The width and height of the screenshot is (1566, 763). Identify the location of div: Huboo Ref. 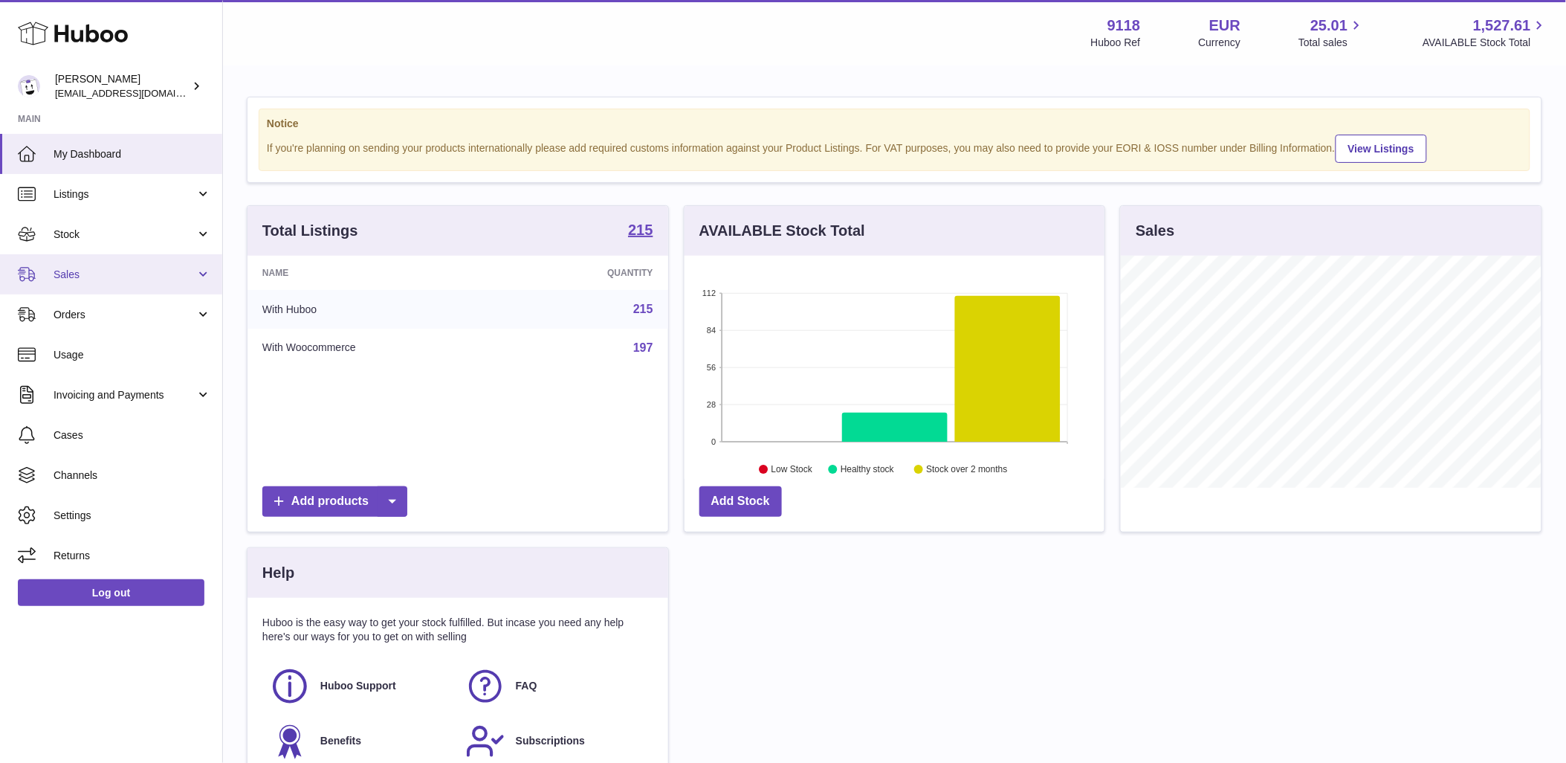
(1116, 42).